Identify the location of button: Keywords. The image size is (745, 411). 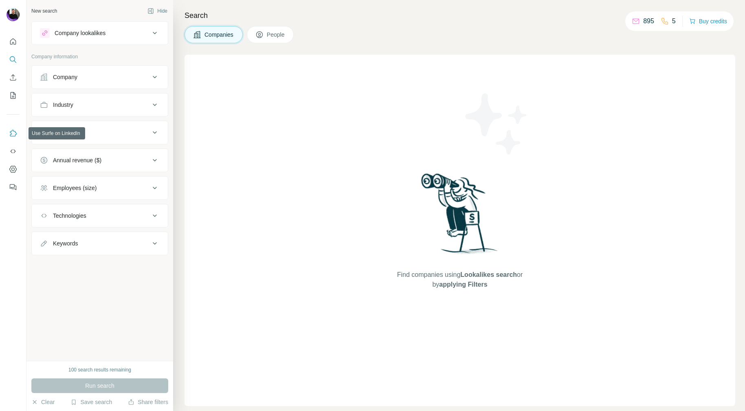
(100, 243).